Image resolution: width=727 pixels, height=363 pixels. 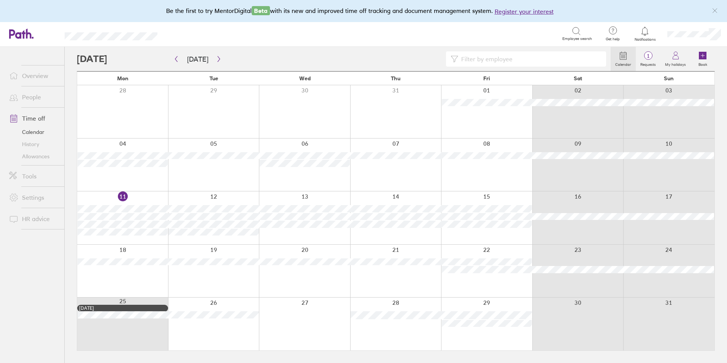 What do you see at coordinates (669, 78) in the screenshot?
I see `span: Sun` at bounding box center [669, 78].